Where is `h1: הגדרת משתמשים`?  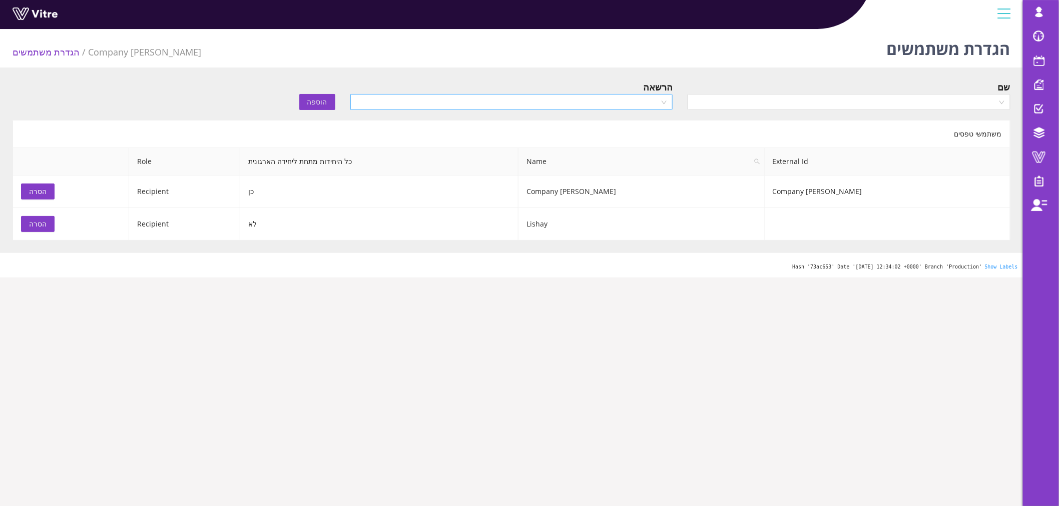
h1: הגדרת משתמשים is located at coordinates (948, 46).